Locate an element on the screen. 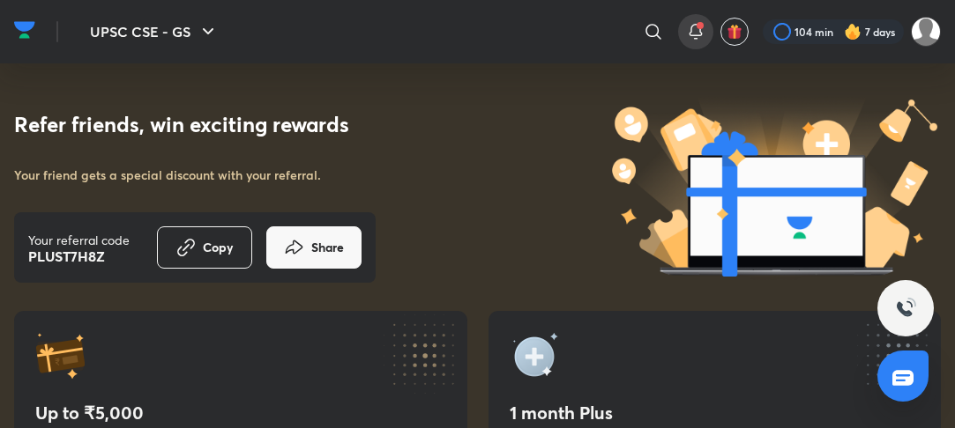 The width and height of the screenshot is (955, 428). p: Your referral code is located at coordinates (78, 240).